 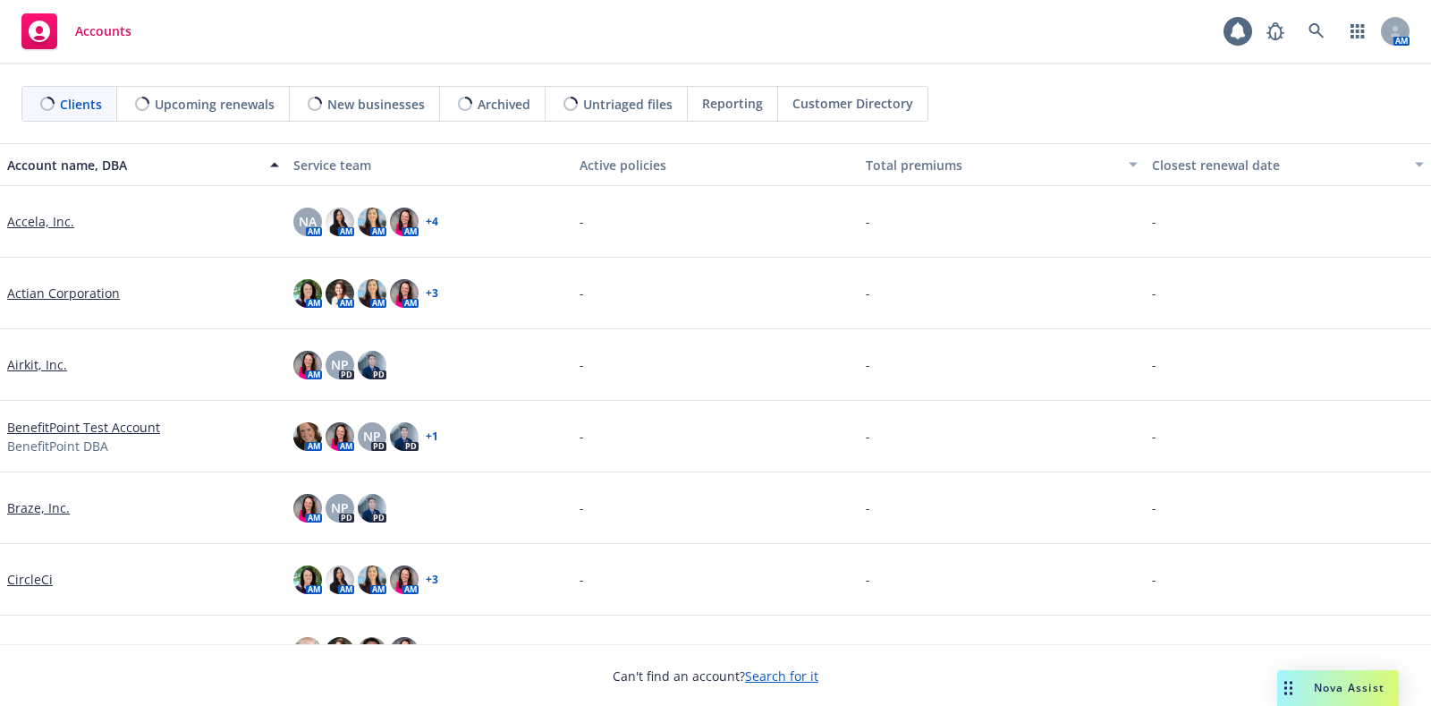 I want to click on span: NA, so click(x=308, y=221).